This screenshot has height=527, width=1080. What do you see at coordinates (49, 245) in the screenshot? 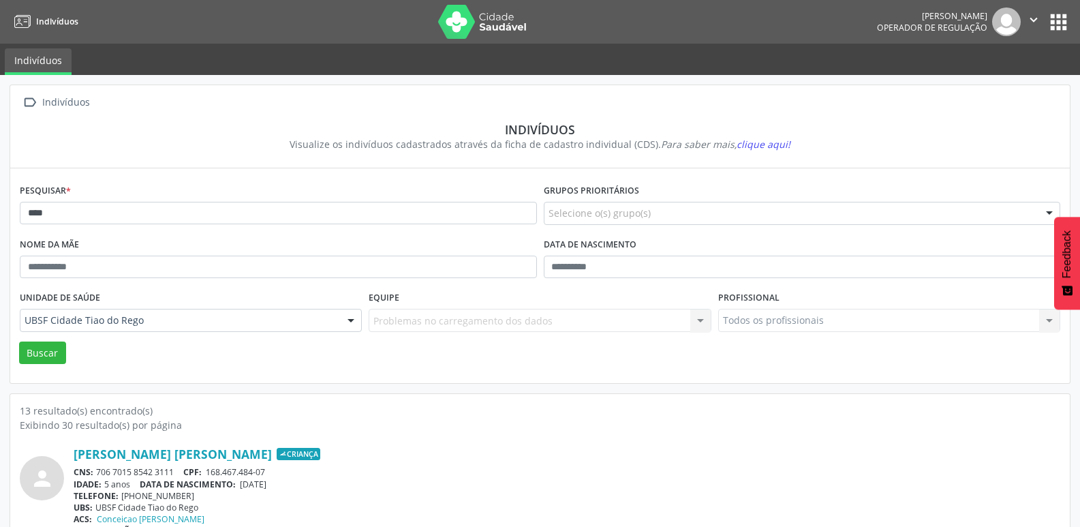
I see `label: Nome da mãe` at bounding box center [49, 245].